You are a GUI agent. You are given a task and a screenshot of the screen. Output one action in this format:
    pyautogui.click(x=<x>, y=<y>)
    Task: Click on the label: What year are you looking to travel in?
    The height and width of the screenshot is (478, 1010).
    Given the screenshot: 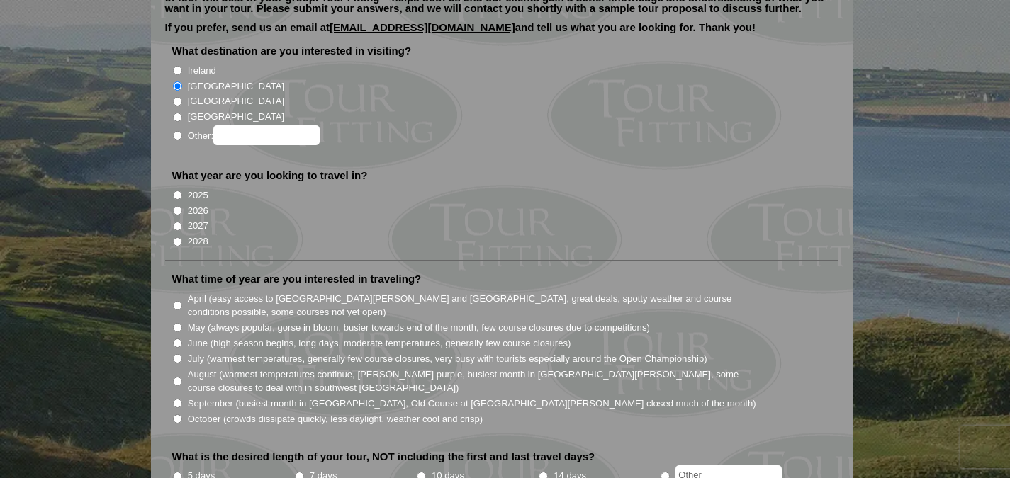 What is the action you would take?
    pyautogui.click(x=270, y=176)
    